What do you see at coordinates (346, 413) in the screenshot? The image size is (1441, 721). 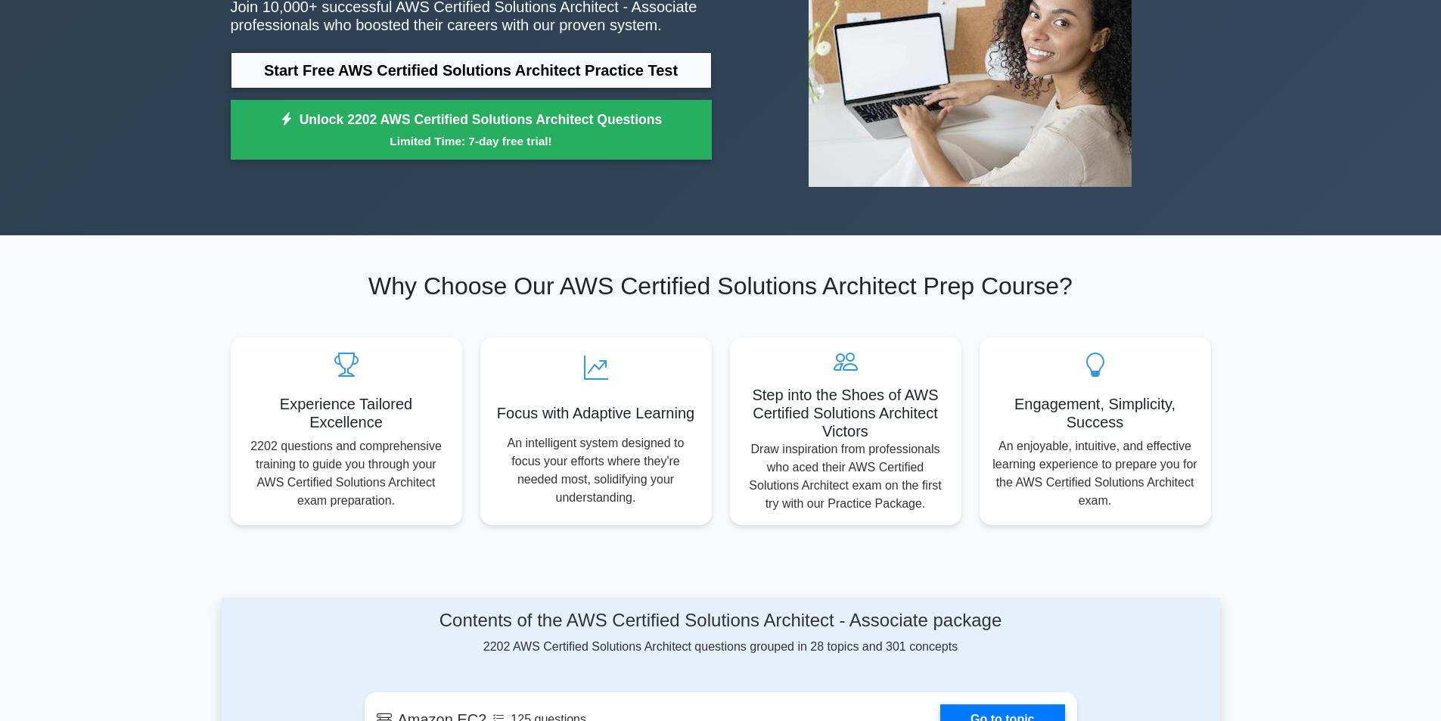 I see `h5: Experience Tailored Excellence` at bounding box center [346, 413].